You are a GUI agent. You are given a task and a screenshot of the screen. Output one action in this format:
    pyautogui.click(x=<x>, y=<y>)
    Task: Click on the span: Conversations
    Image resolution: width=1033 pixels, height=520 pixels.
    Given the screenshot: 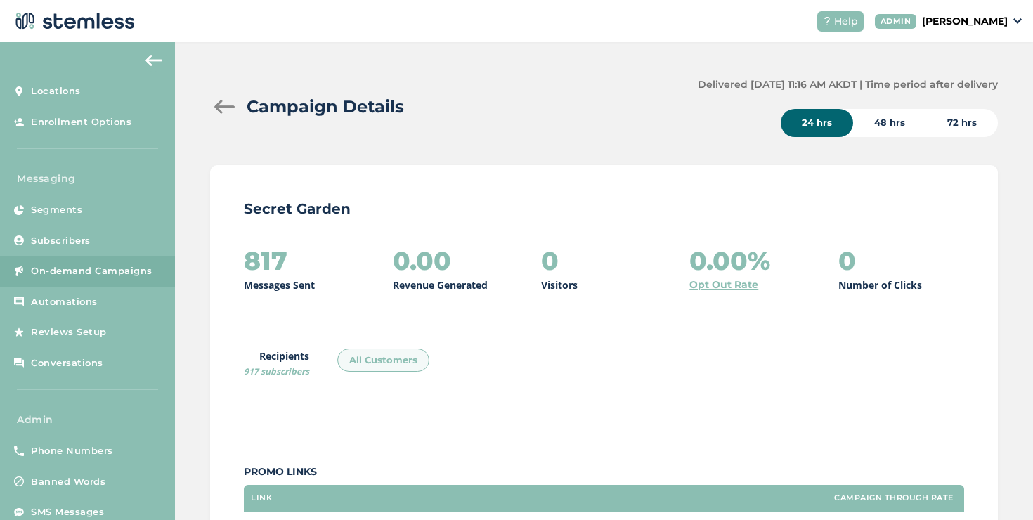 What is the action you would take?
    pyautogui.click(x=67, y=363)
    